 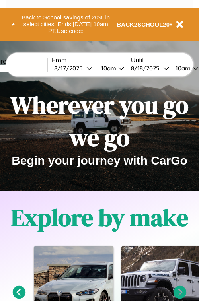 What do you see at coordinates (70, 68) in the screenshot?
I see `div: 8 / 17 / 2025` at bounding box center [70, 68].